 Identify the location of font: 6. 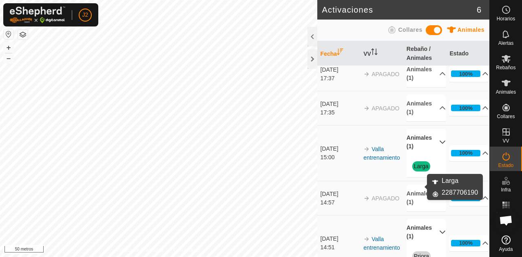
(479, 10).